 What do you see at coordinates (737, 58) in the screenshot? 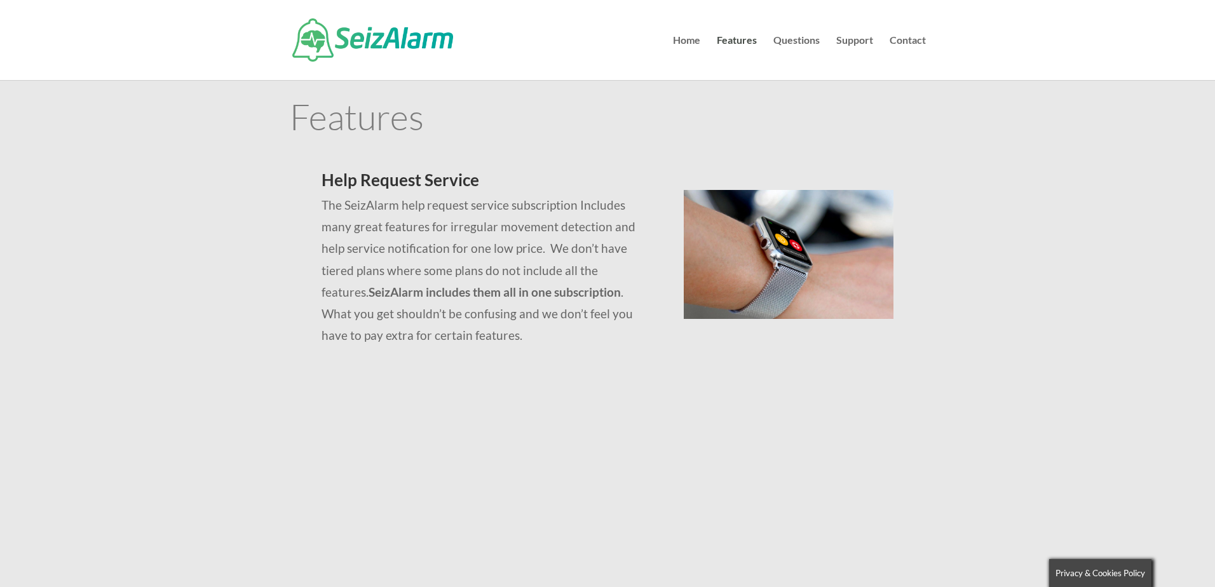
I see `a: Features` at bounding box center [737, 58].